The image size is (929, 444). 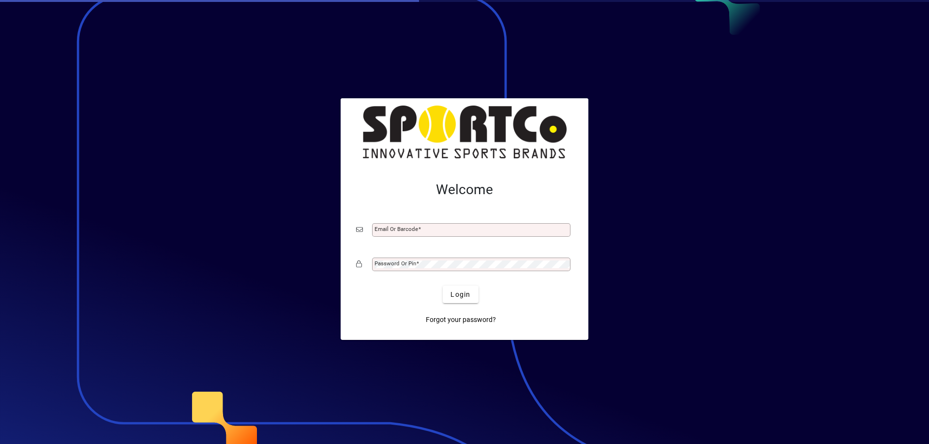 I want to click on button: Login, so click(x=460, y=294).